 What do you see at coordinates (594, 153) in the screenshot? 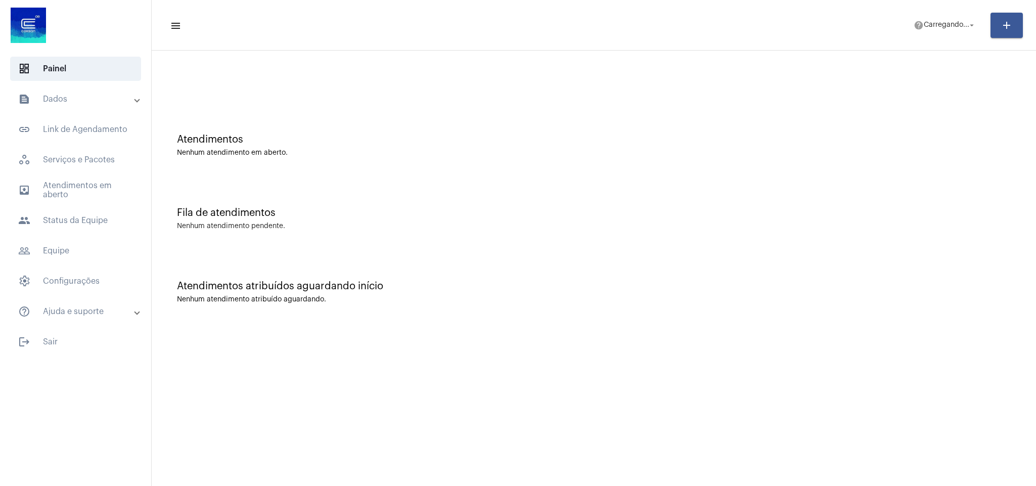
I see `div: Nenhum atendimento em aberto.` at bounding box center [594, 153].